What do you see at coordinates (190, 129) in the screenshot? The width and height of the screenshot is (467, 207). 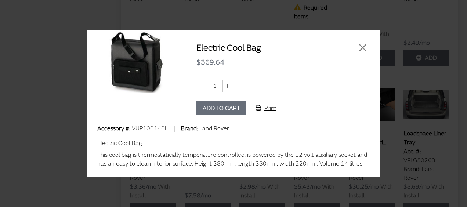 I see `label: Brand:` at bounding box center [190, 129].